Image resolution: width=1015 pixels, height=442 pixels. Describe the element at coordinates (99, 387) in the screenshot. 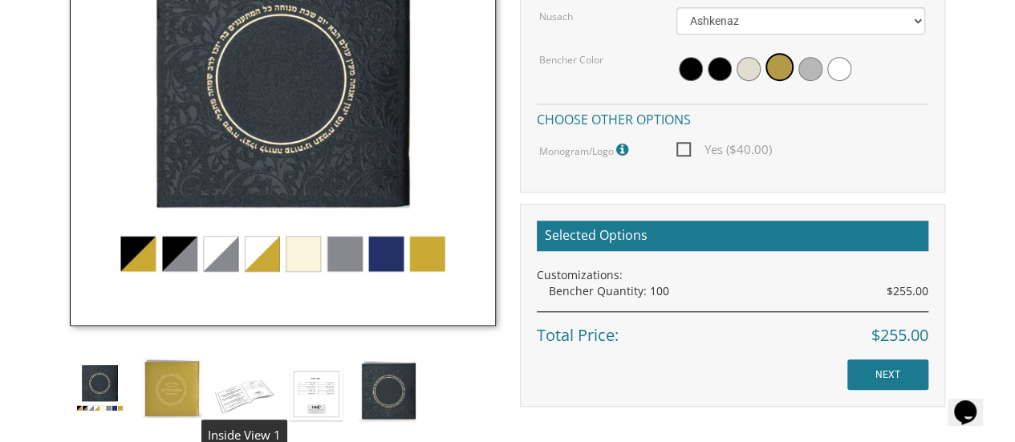

I see `img: simchonim_round_emboss.jpg` at that location.